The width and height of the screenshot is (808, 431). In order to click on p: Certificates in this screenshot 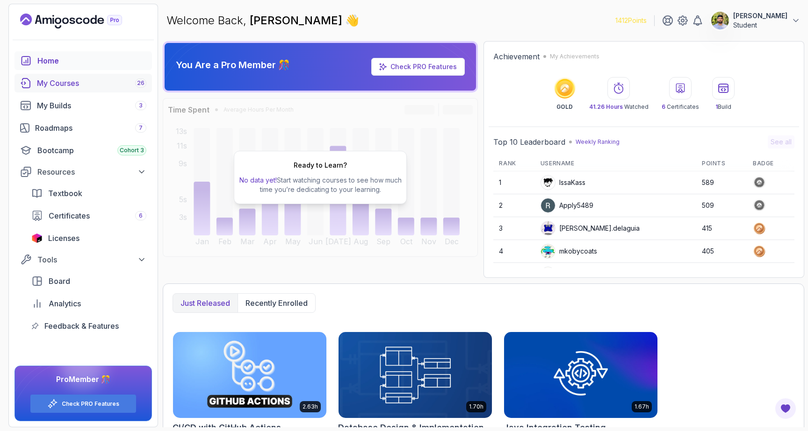, I will do `click(680, 107)`.